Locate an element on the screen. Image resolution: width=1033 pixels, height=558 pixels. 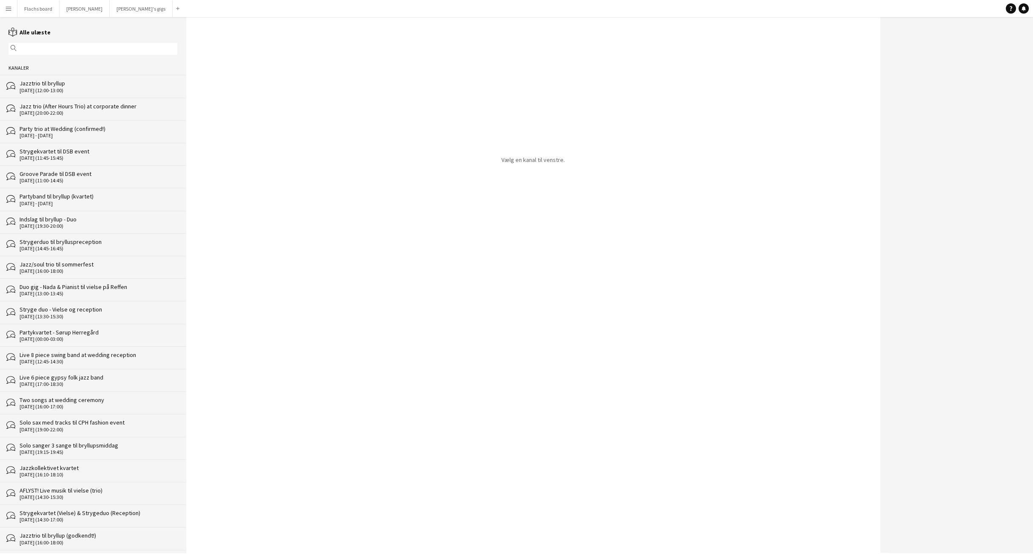
div: Solo sax med tracks til CPH fashion event is located at coordinates (98, 423).